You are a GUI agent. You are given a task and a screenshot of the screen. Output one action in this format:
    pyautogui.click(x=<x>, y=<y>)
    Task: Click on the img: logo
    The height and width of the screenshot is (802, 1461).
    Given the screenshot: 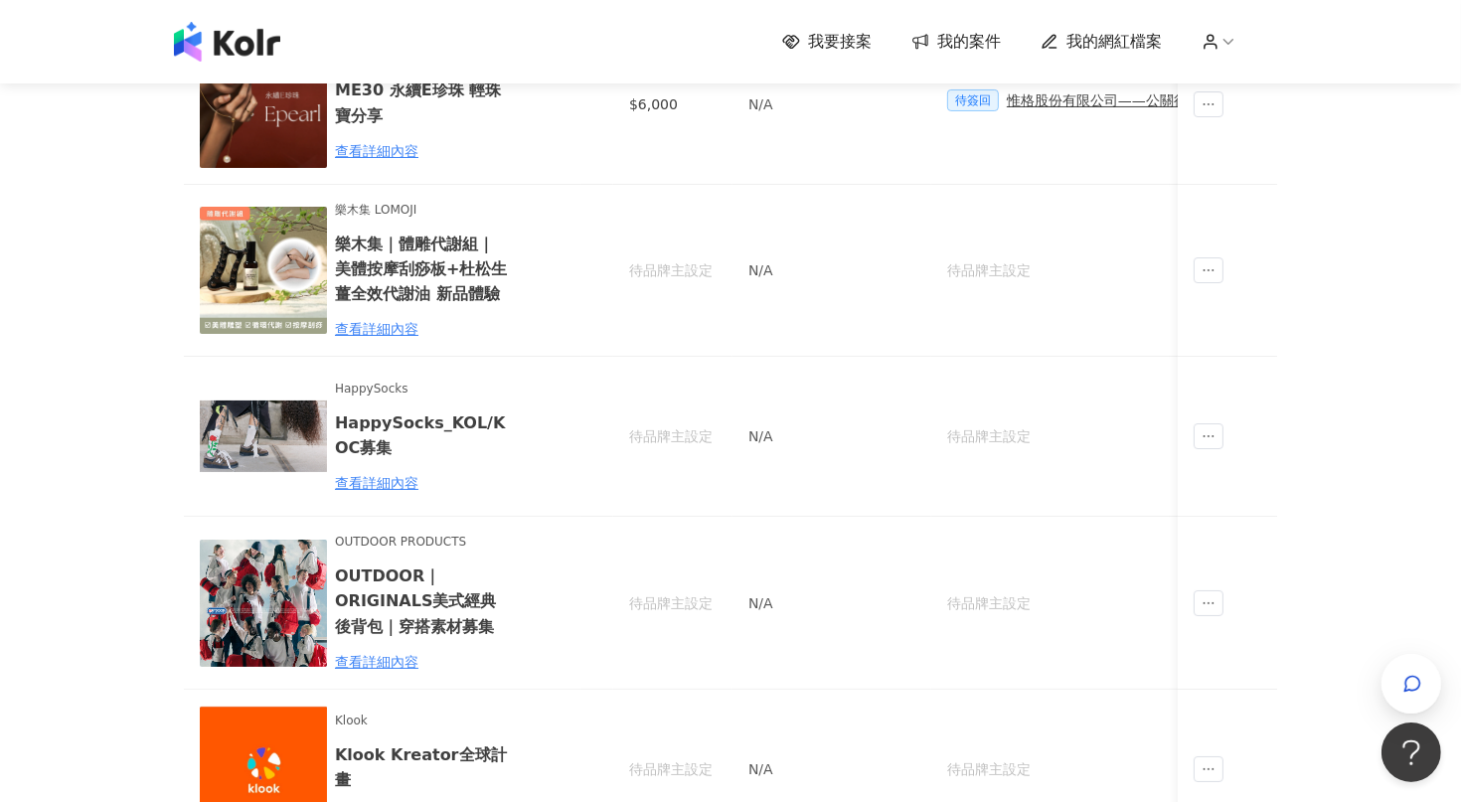 What is the action you would take?
    pyautogui.click(x=227, y=42)
    